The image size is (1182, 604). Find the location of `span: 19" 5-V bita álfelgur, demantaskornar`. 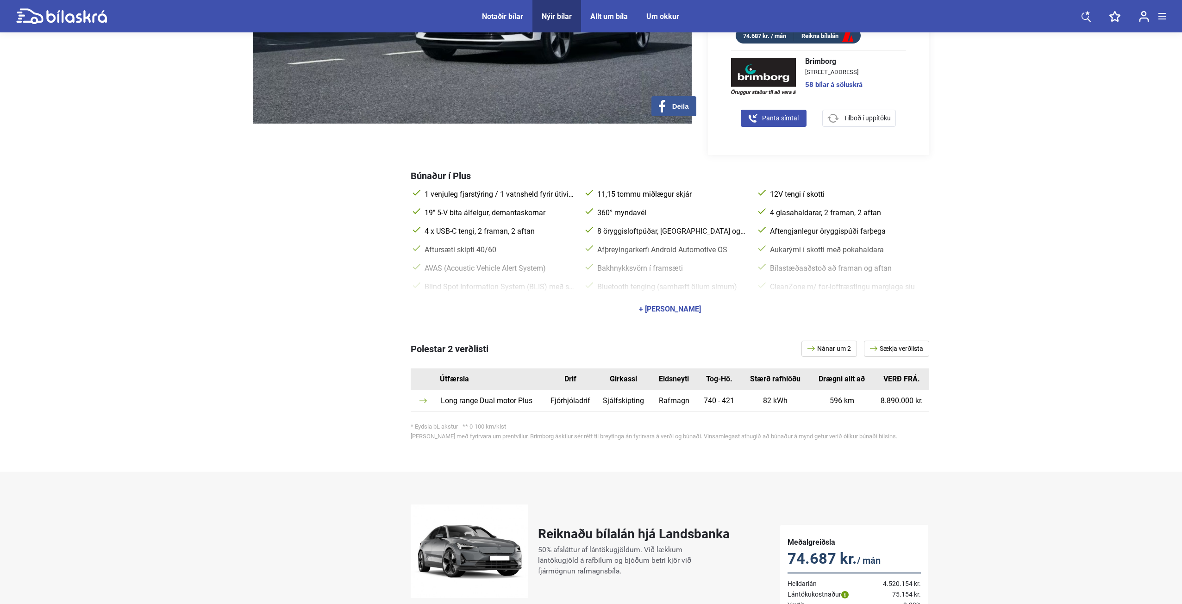

span: 19" 5-V bita álfelgur, demantaskornar is located at coordinates (498, 213).